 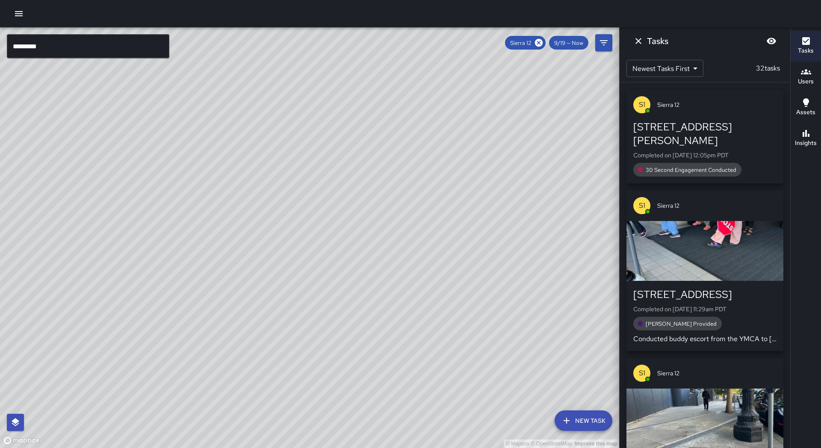 I want to click on button: Blur, so click(x=771, y=41).